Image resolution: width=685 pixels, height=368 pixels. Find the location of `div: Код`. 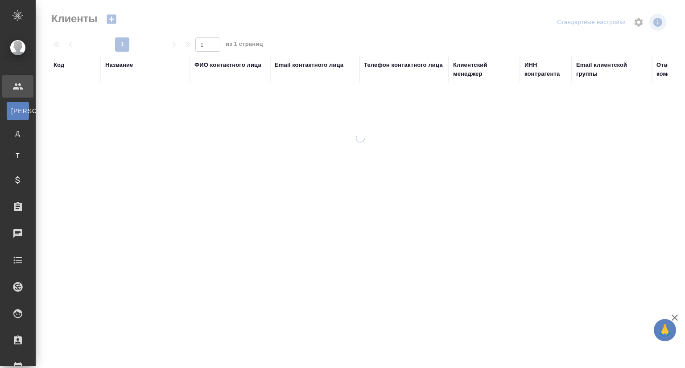

div: Код is located at coordinates (59, 65).